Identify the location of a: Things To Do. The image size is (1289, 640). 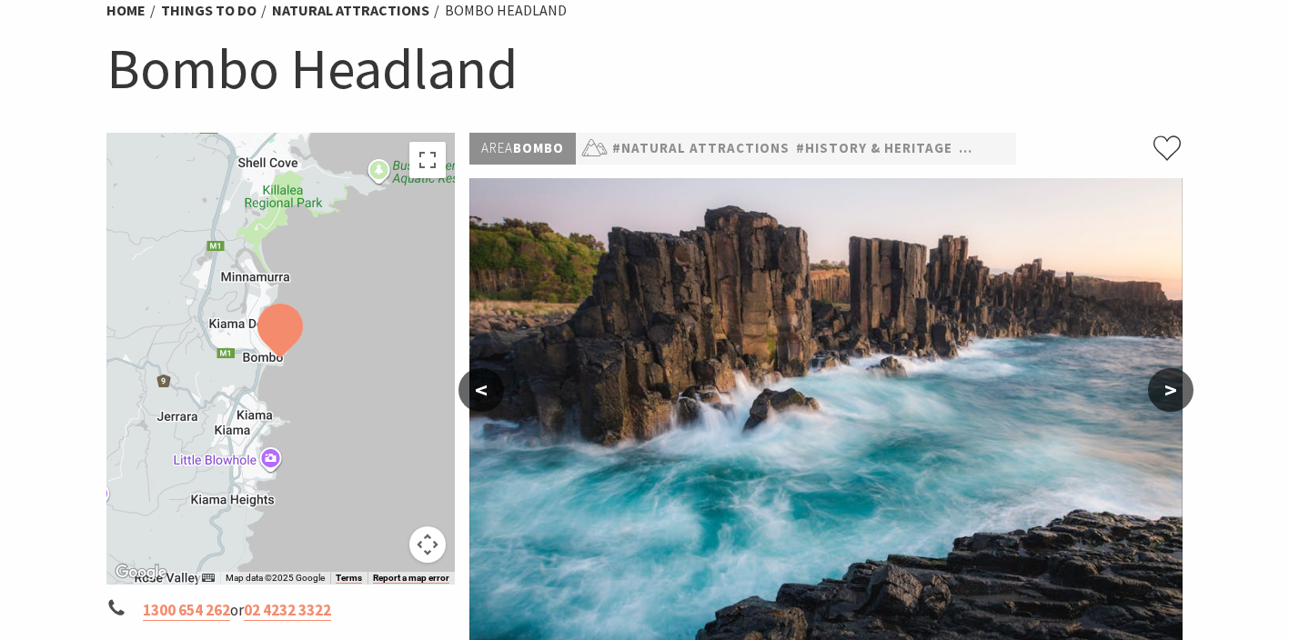
(208, 10).